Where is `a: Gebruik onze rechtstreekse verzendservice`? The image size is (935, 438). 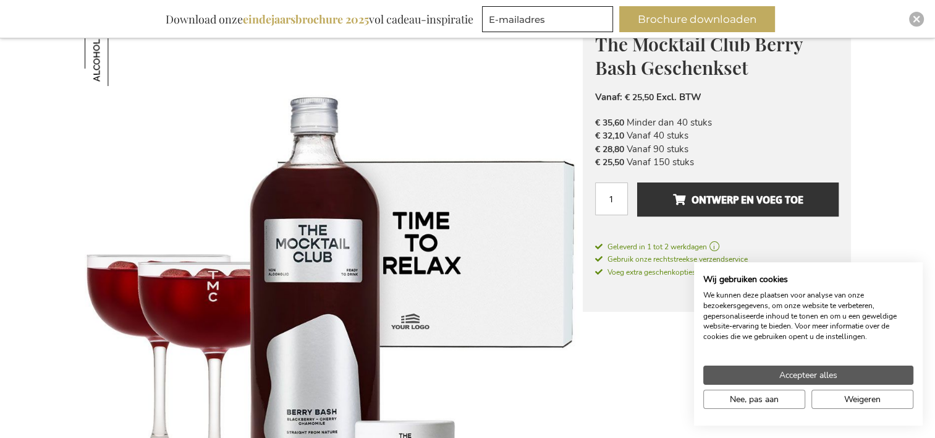 a: Gebruik onze rechtstreekse verzendservice is located at coordinates (717, 258).